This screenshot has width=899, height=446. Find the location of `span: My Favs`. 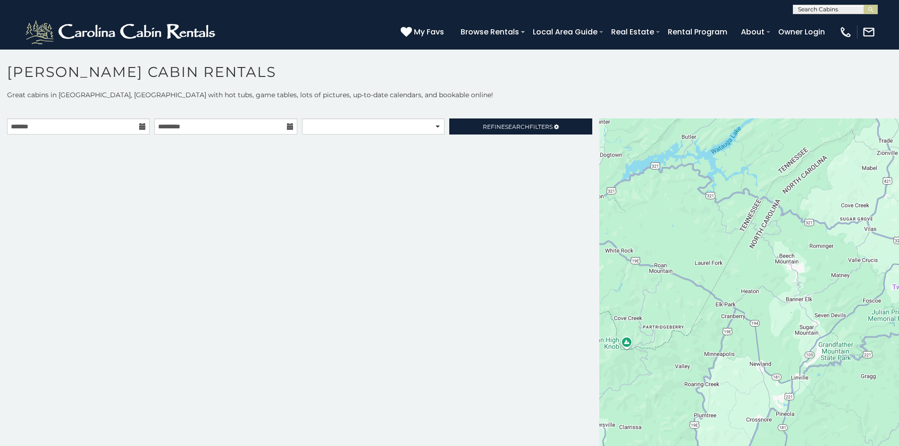

span: My Favs is located at coordinates (429, 32).